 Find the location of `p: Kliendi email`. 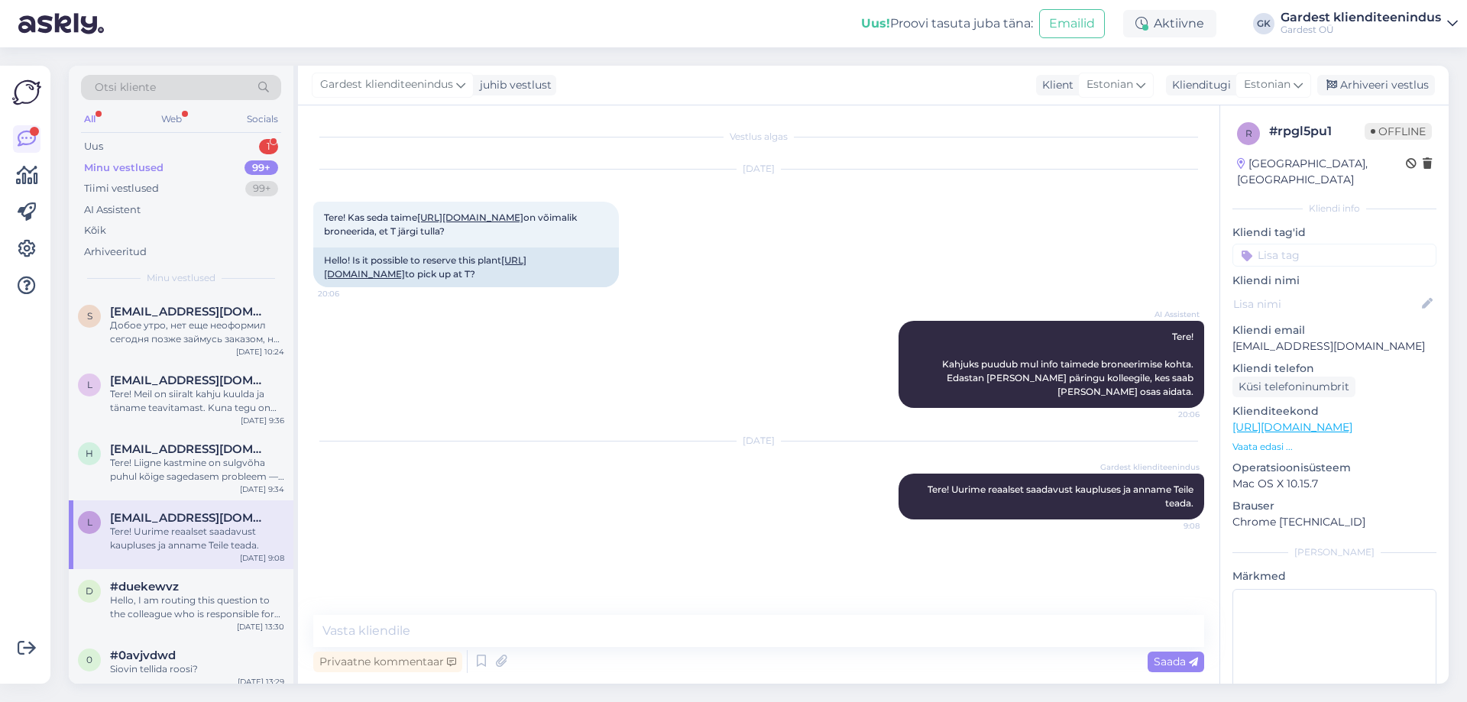

p: Kliendi email is located at coordinates (1334, 330).